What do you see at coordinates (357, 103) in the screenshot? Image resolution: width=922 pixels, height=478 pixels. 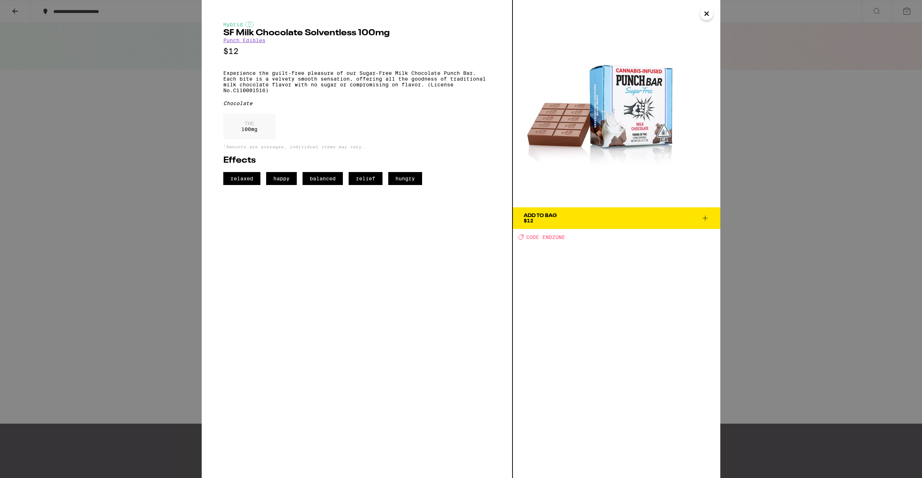 I see `div: Chocolate` at bounding box center [357, 103].